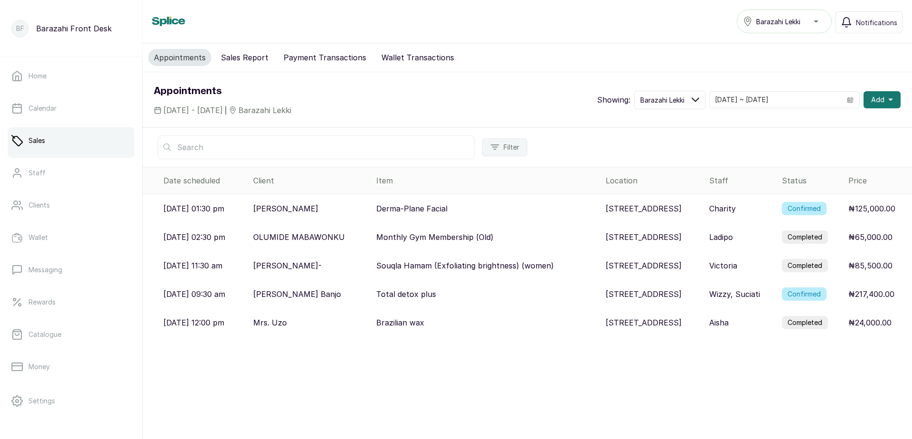 The height and width of the screenshot is (439, 912). I want to click on a: Staff, so click(71, 173).